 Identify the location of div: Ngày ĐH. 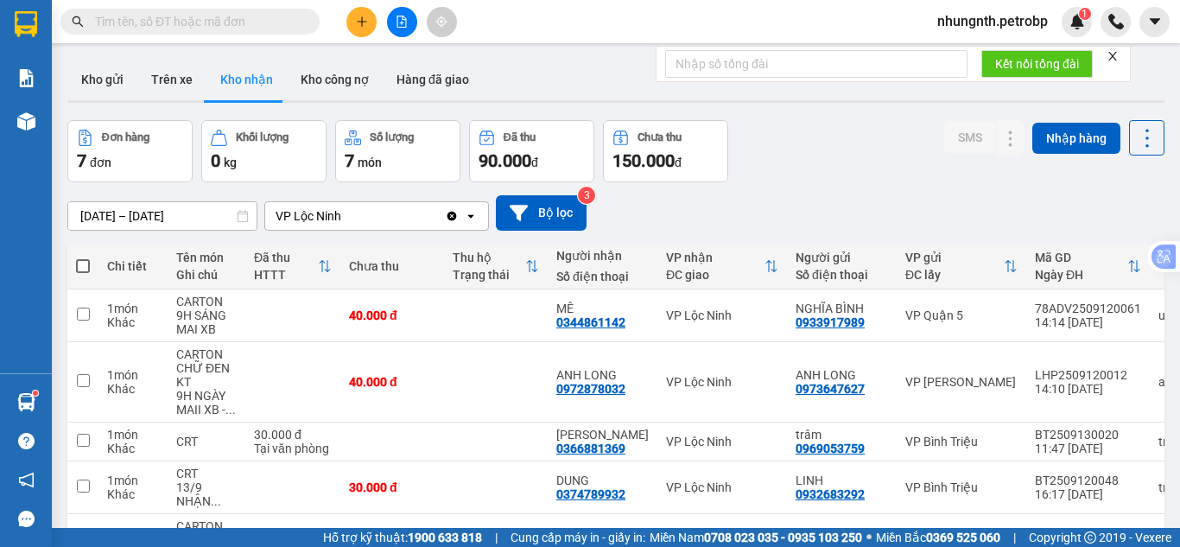
(1081, 275).